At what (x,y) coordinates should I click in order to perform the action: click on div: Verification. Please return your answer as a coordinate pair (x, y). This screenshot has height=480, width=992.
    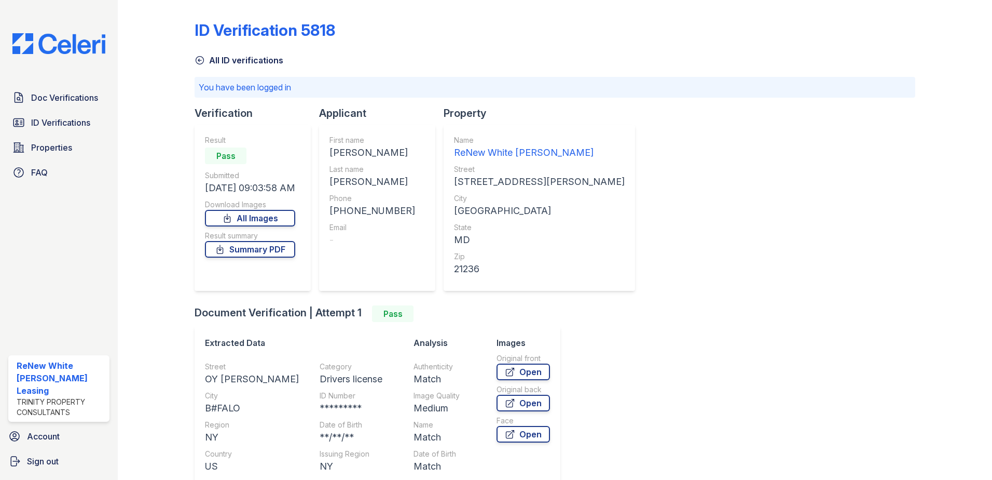
    Looking at the image, I should click on (257, 113).